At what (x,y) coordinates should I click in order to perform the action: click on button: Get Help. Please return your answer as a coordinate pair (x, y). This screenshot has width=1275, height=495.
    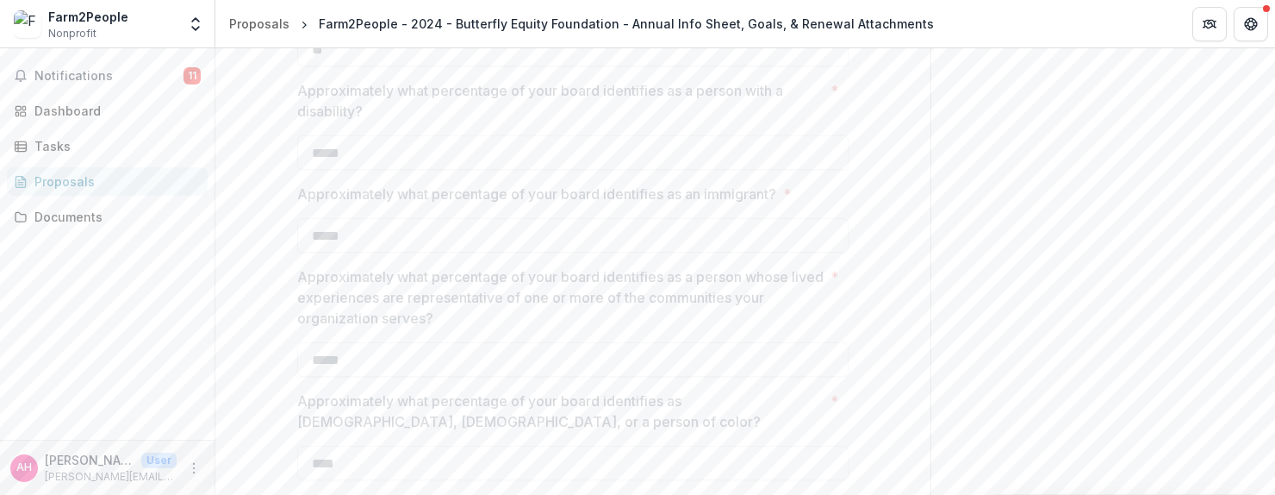
    Looking at the image, I should click on (1251, 24).